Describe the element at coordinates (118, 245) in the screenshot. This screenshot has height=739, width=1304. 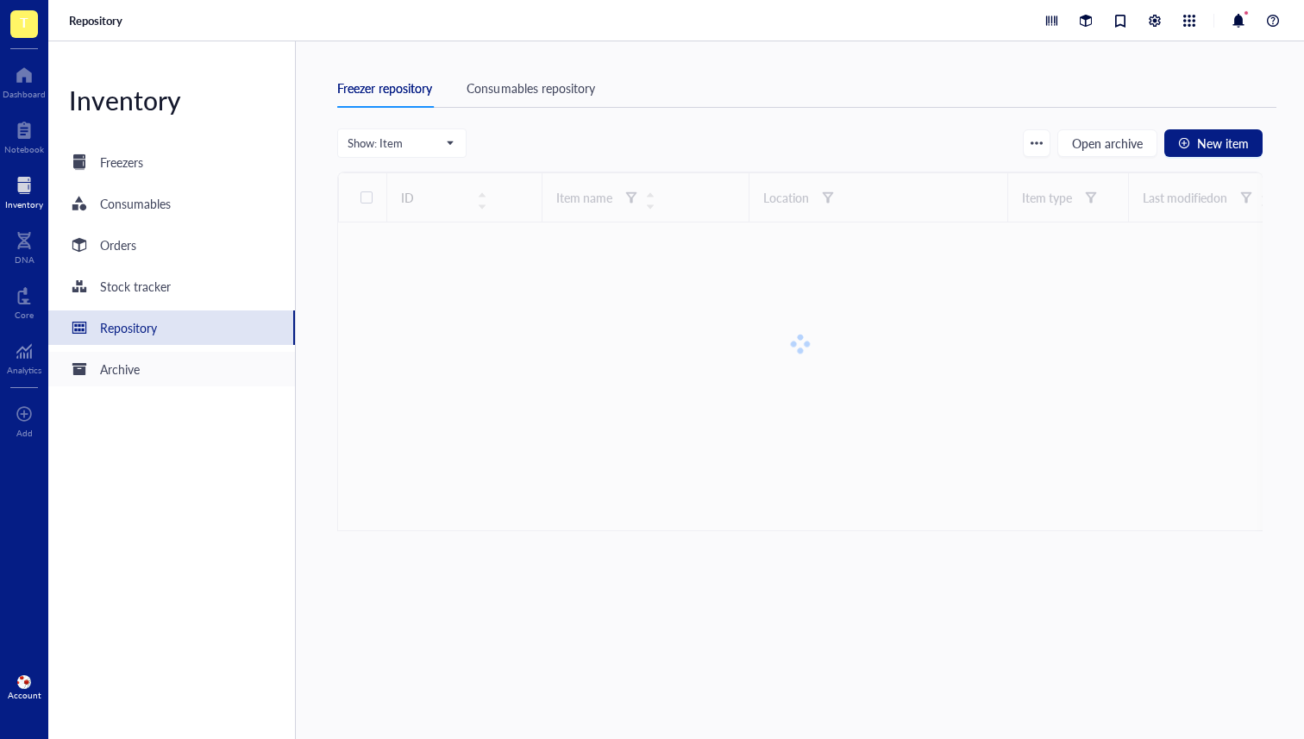
I see `div: Orders` at that location.